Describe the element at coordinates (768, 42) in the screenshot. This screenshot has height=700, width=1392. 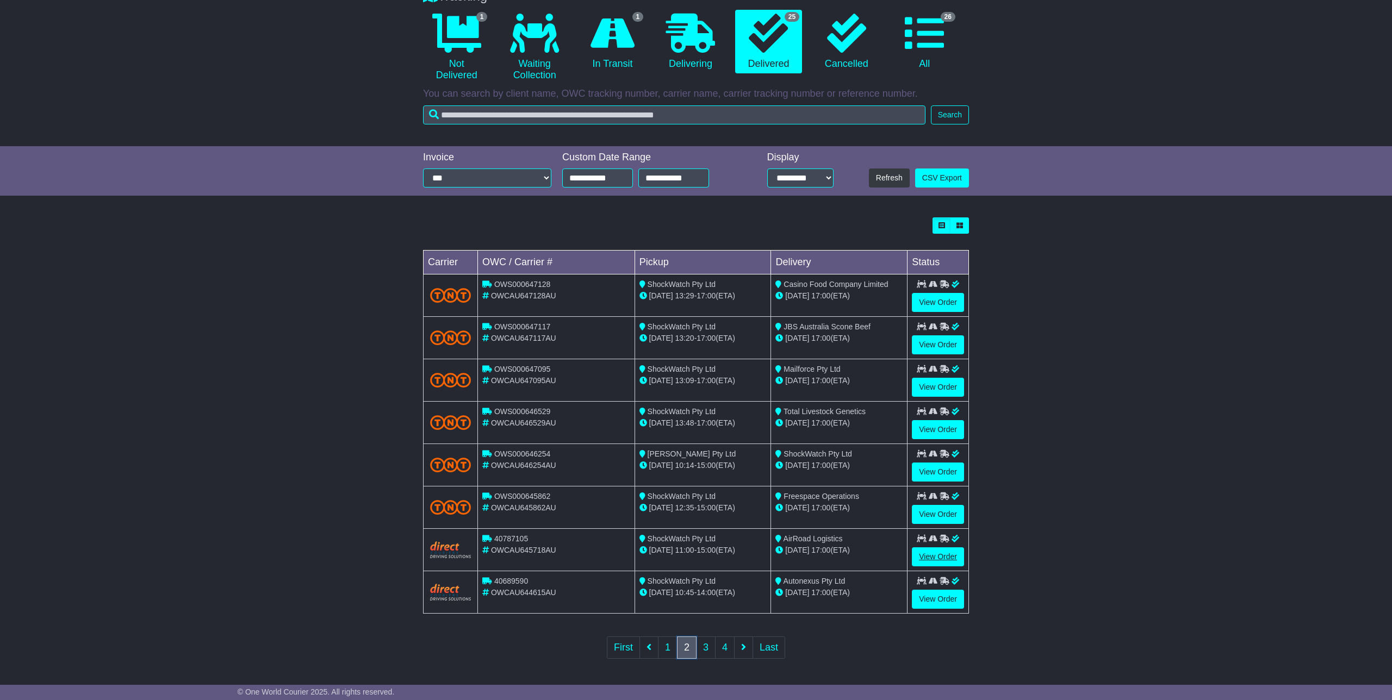
I see `a: 25 Delivered` at that location.